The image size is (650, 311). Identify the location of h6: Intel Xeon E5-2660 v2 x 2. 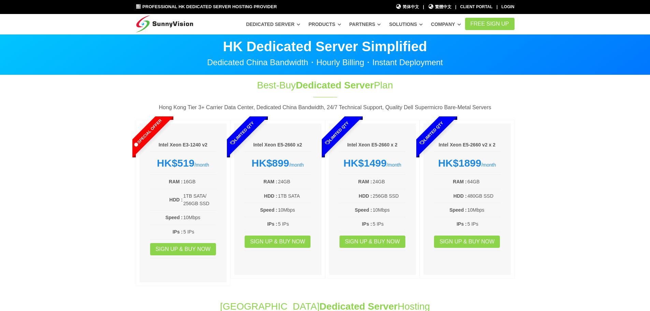
(467, 145).